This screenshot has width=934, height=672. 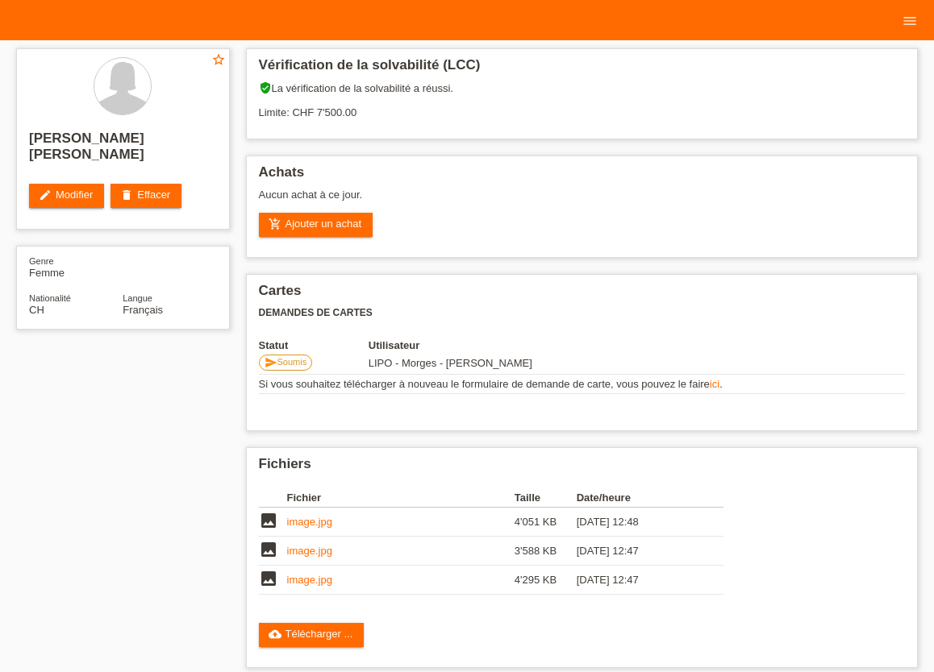 What do you see at coordinates (275, 224) in the screenshot?
I see `i: add_shopping_cart` at bounding box center [275, 224].